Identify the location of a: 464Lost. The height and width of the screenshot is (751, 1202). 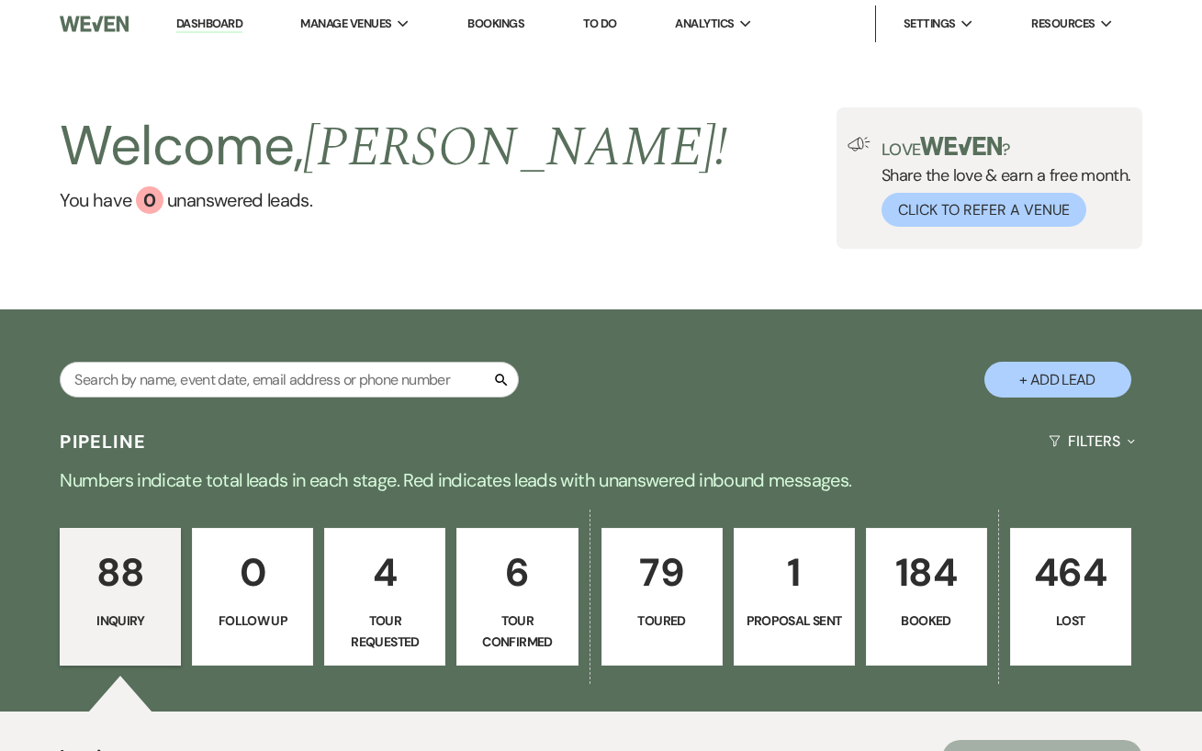
(1070, 597).